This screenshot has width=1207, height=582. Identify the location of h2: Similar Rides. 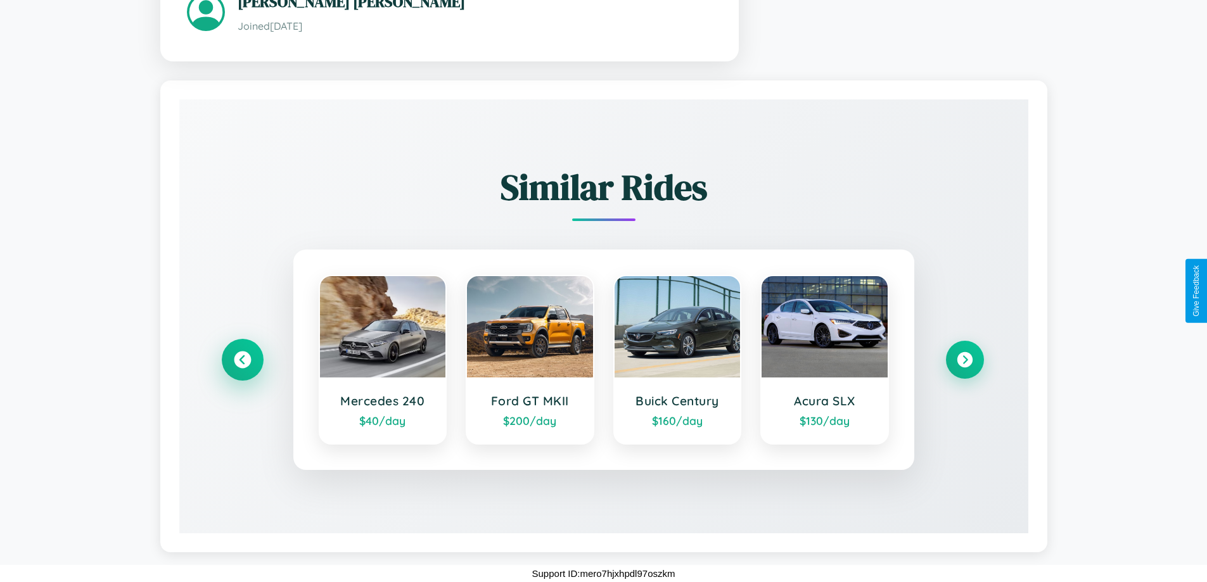
(604, 187).